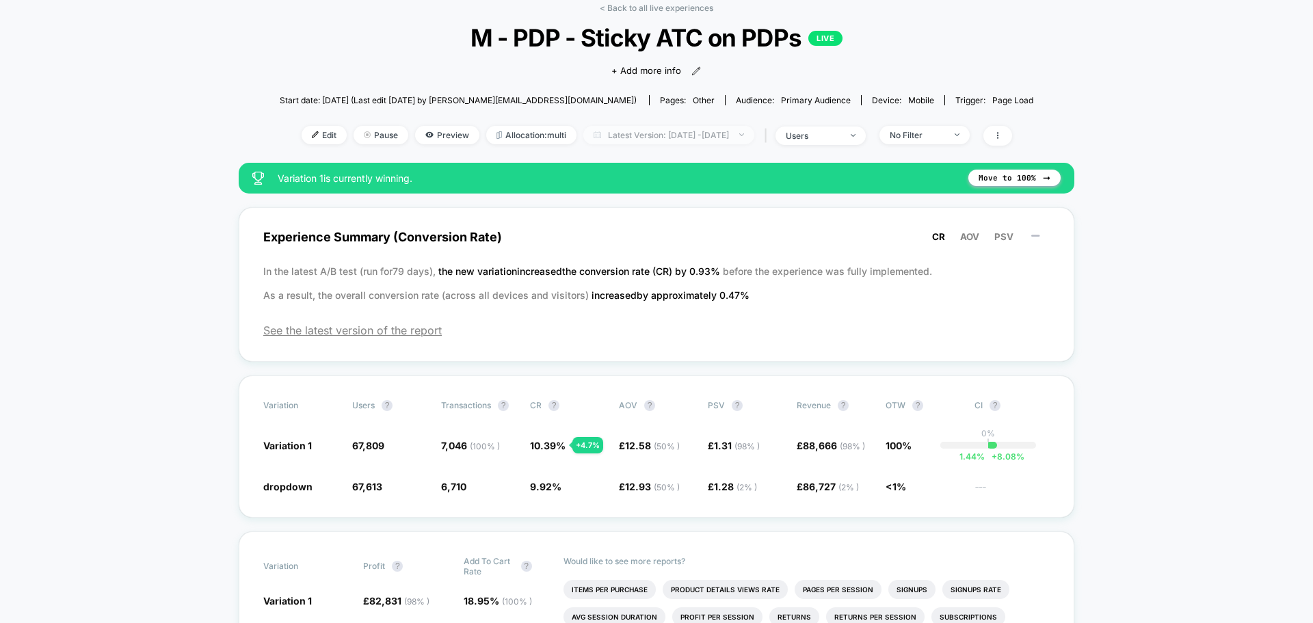 Image resolution: width=1313 pixels, height=623 pixels. What do you see at coordinates (367, 486) in the screenshot?
I see `span: 67,613` at bounding box center [367, 486].